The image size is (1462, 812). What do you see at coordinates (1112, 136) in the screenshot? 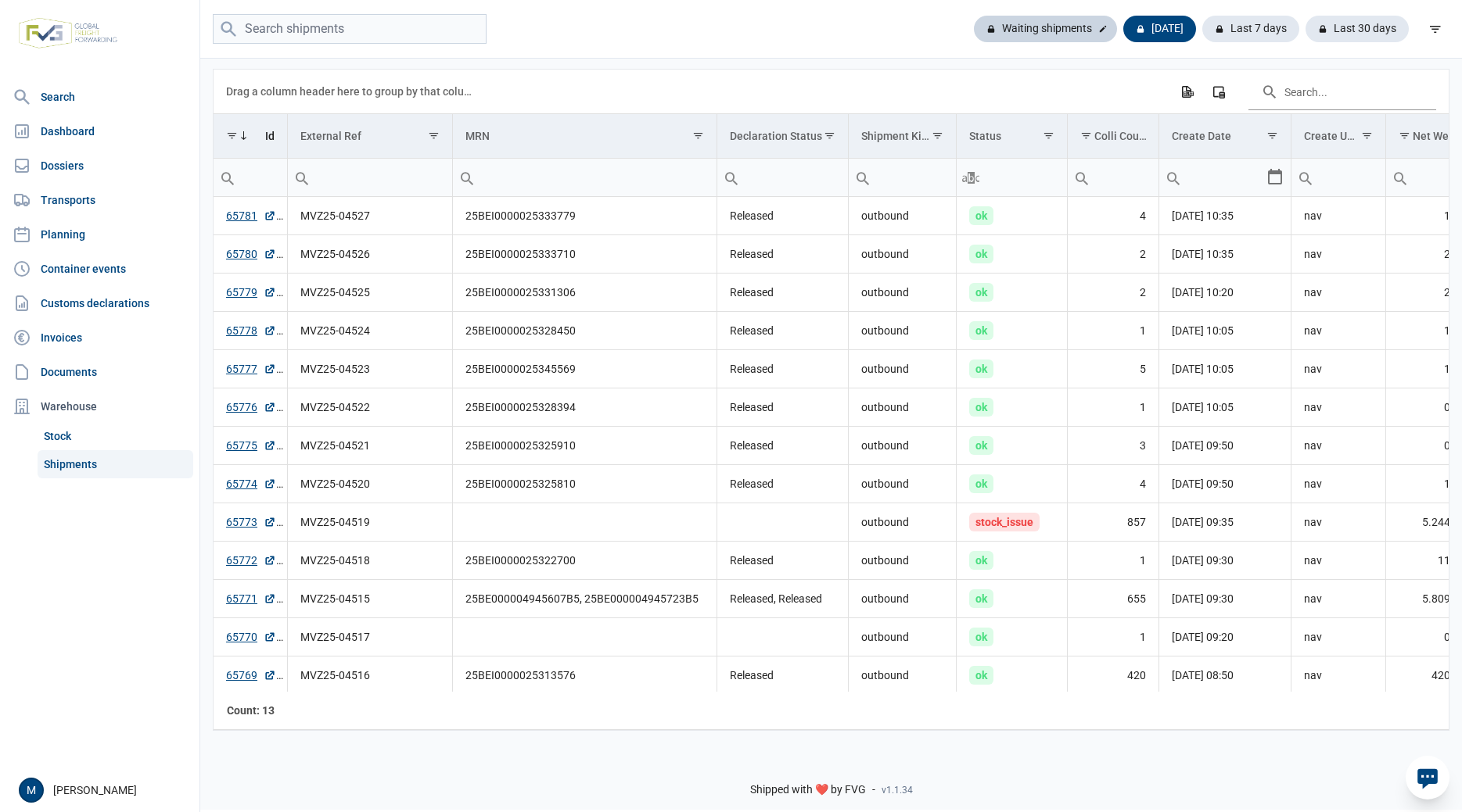
I see `td: Column Colli Count` at bounding box center [1112, 136].